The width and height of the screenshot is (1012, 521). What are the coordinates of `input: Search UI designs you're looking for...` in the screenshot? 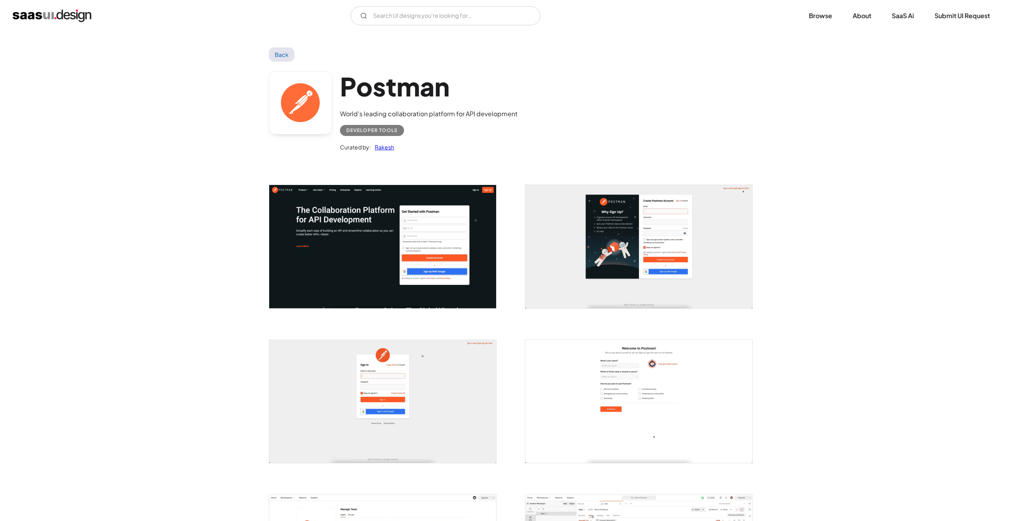 It's located at (446, 16).